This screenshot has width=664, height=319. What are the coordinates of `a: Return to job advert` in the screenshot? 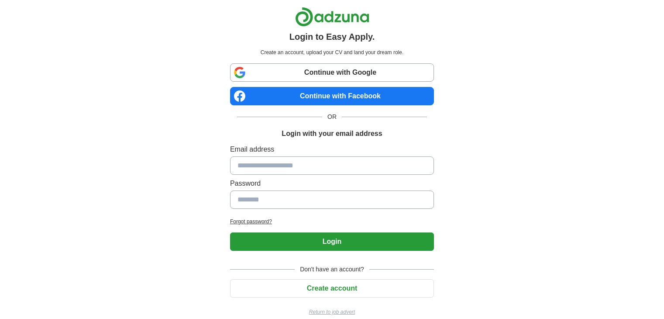 It's located at (332, 312).